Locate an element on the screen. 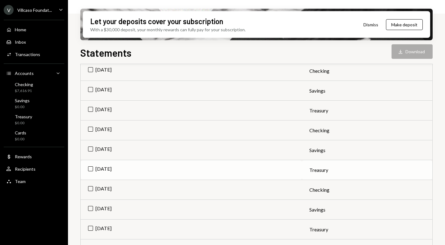 This screenshot has height=245, width=445. div: Home is located at coordinates (20, 29).